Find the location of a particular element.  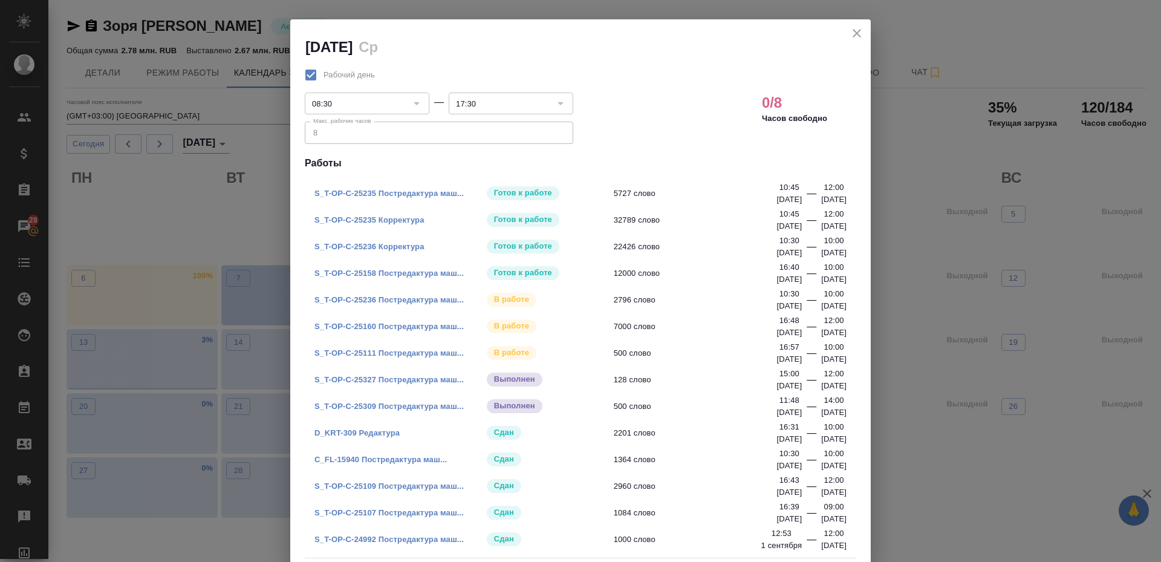

span: 1000 слово is located at coordinates (699, 540).